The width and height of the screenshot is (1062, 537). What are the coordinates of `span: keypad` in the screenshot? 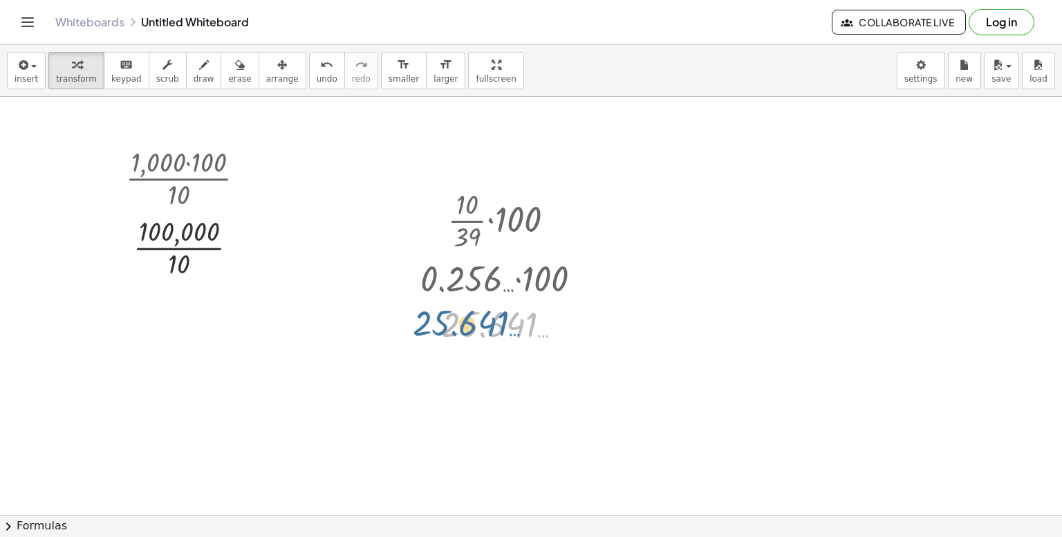 It's located at (127, 79).